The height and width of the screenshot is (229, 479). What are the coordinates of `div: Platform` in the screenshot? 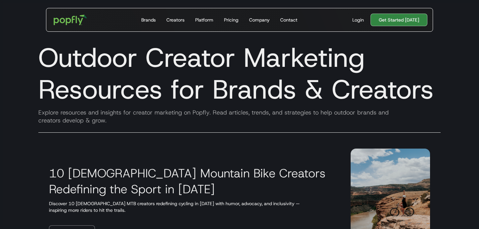 It's located at (204, 20).